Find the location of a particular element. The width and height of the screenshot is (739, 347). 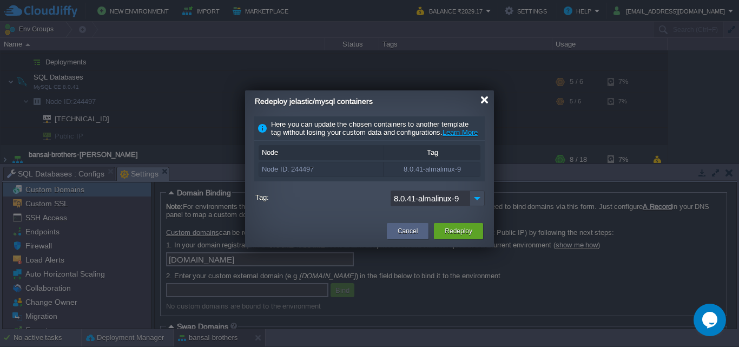

button: Redeploy is located at coordinates (458, 231).